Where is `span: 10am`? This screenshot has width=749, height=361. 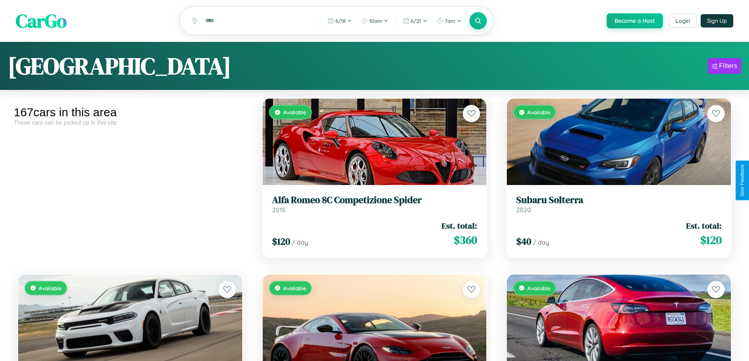 span: 10am is located at coordinates (375, 21).